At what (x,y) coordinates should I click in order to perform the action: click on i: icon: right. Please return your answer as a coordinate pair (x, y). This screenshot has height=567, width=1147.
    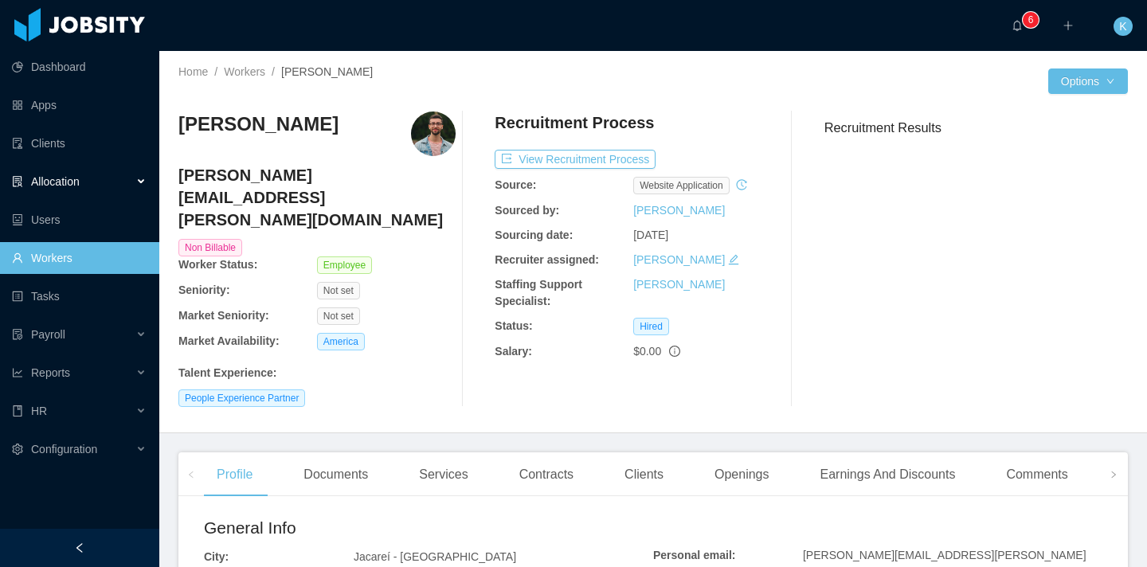
    Looking at the image, I should click on (1113, 475).